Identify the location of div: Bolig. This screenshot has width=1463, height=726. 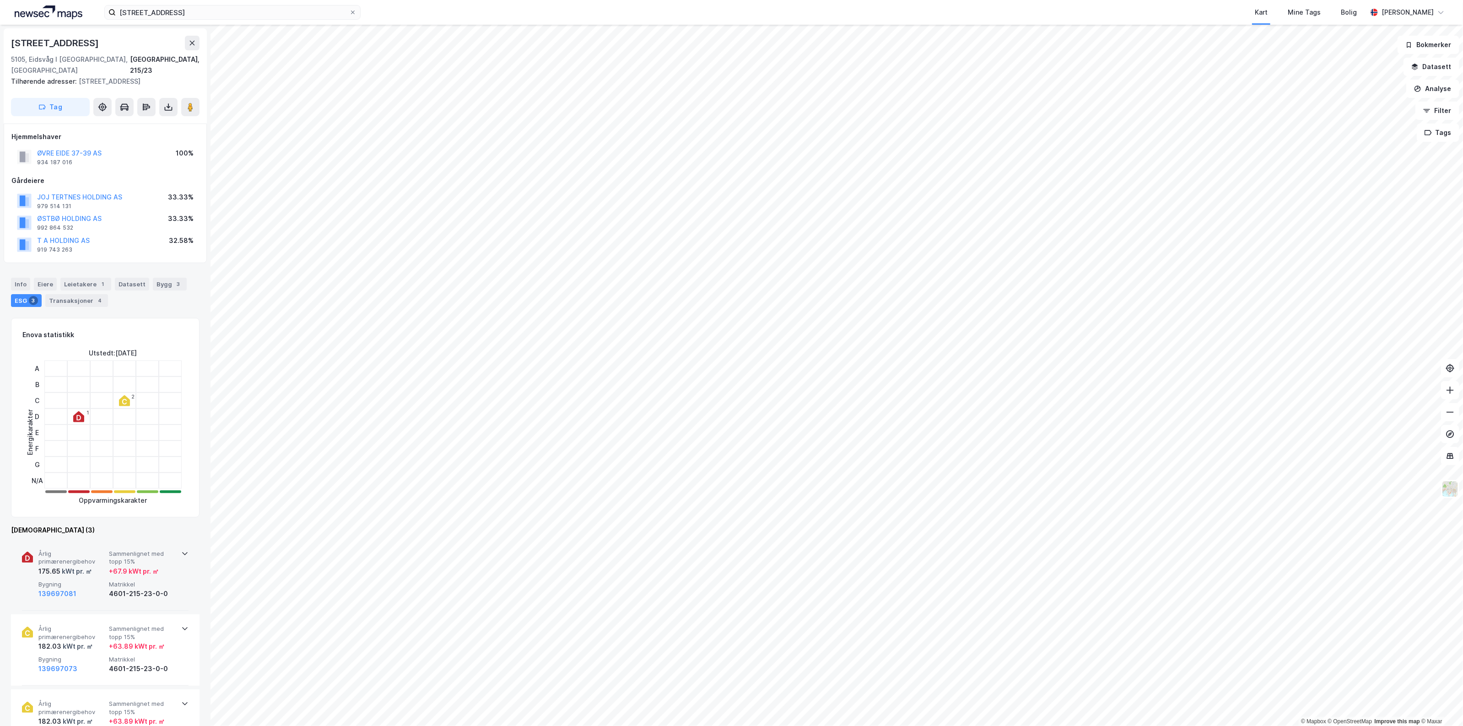
(1349, 12).